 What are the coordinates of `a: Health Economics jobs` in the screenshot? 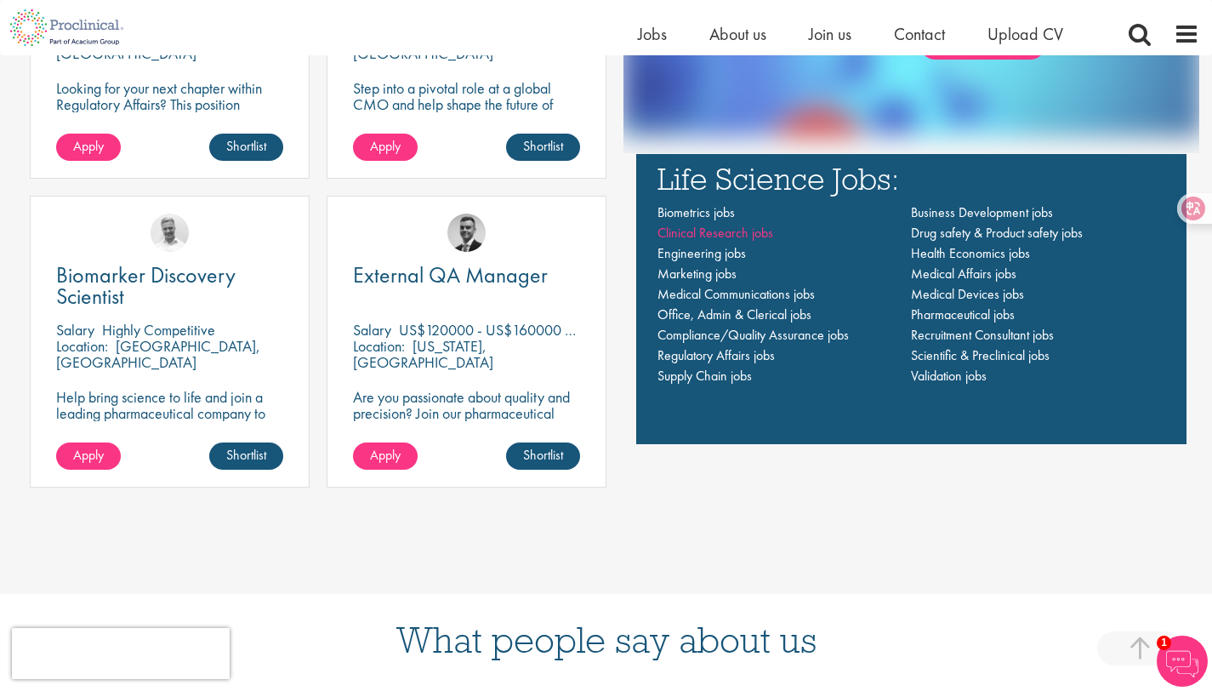 It's located at (970, 253).